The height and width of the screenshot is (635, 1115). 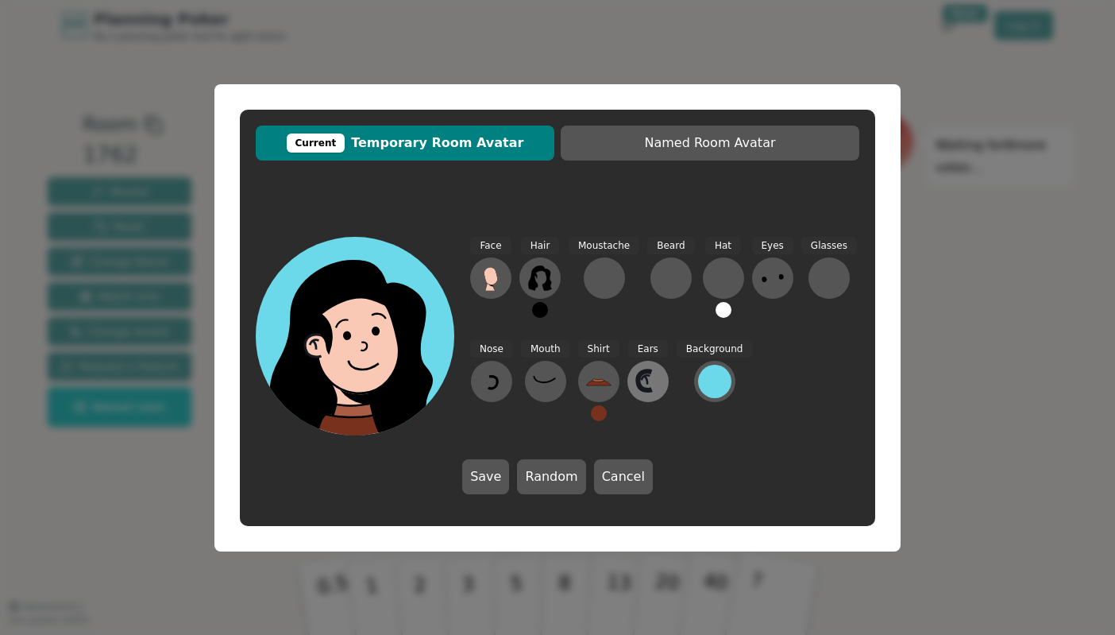 What do you see at coordinates (490, 245) in the screenshot?
I see `span: Face` at bounding box center [490, 245].